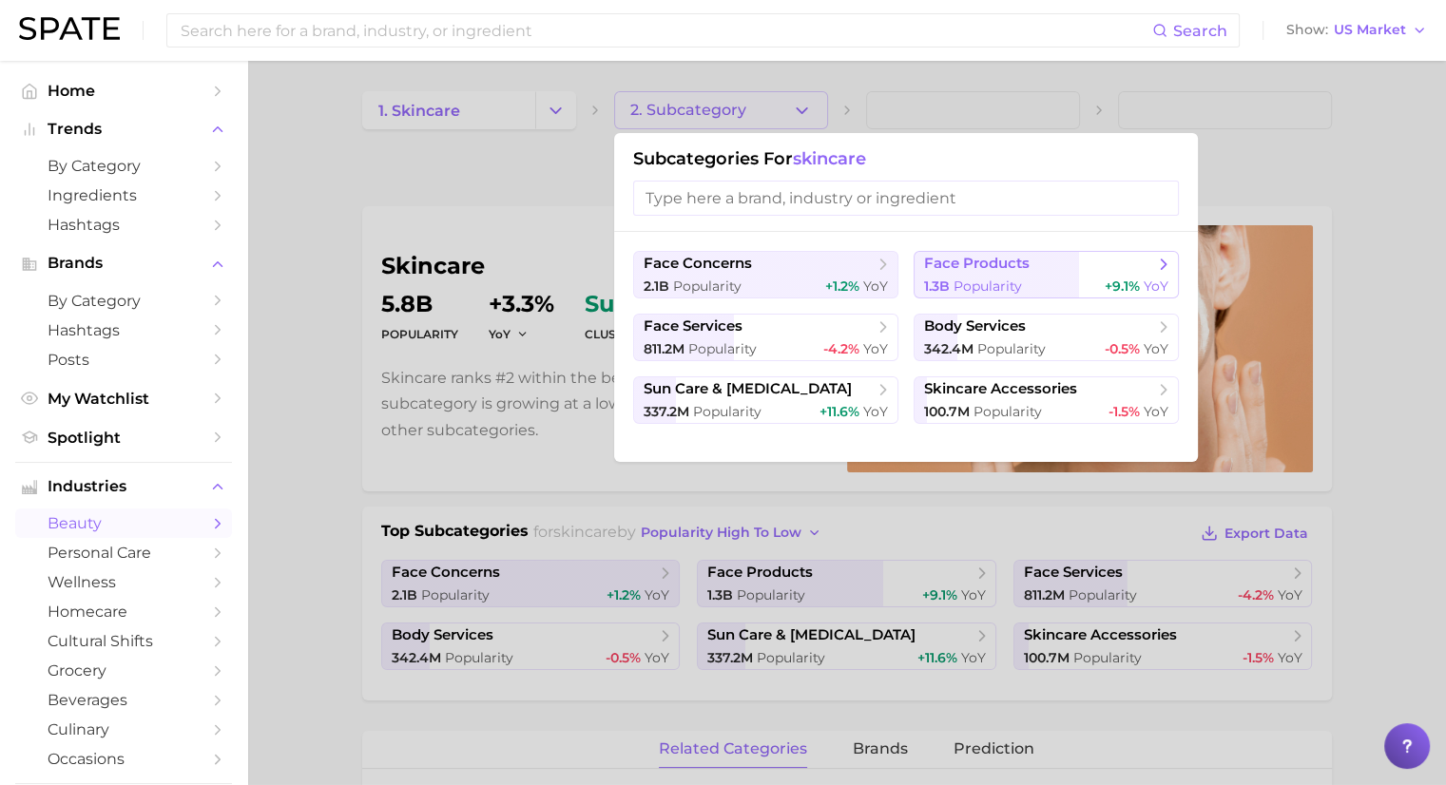 This screenshot has width=1446, height=785. Describe the element at coordinates (124, 700) in the screenshot. I see `span: beverages` at that location.